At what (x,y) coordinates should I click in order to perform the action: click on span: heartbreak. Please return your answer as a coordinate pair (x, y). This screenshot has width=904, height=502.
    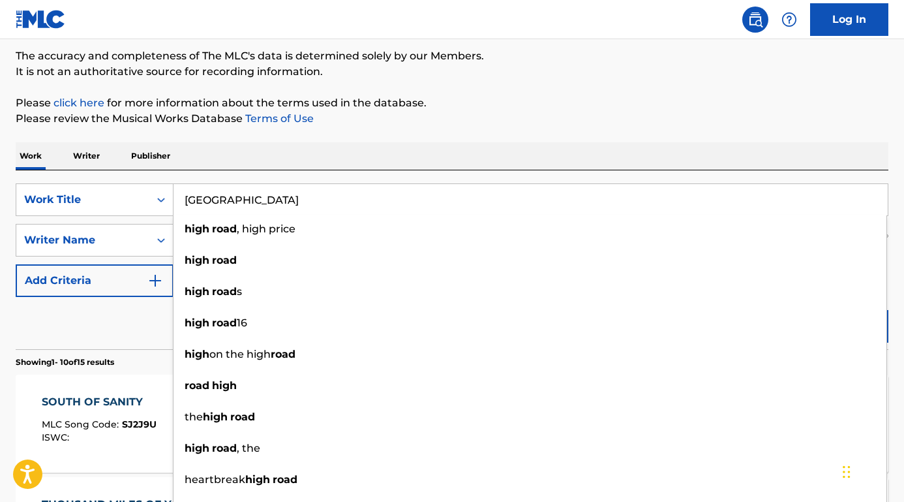
    Looking at the image, I should click on (215, 479).